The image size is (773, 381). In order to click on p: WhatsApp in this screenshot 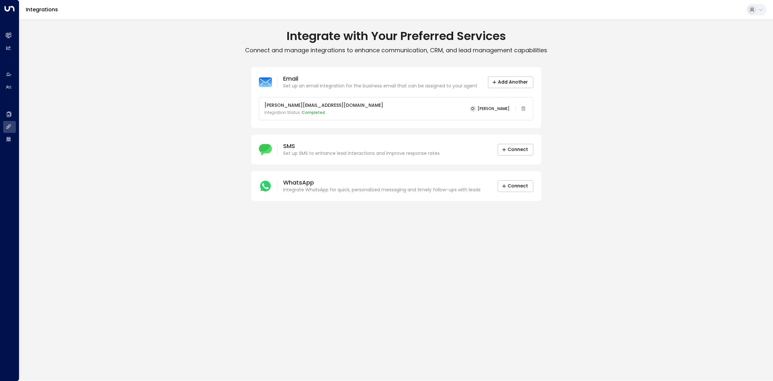, I will do `click(382, 182)`.